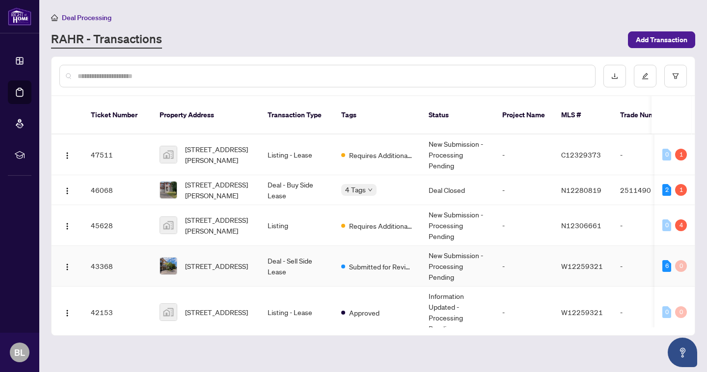 The width and height of the screenshot is (707, 372). What do you see at coordinates (377, 115) in the screenshot?
I see `th: Tags` at bounding box center [377, 115].